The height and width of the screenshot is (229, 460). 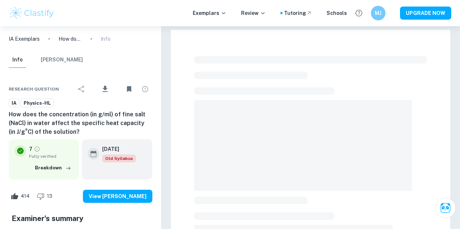 What do you see at coordinates (32, 13) in the screenshot?
I see `img: Clastify logo` at bounding box center [32, 13].